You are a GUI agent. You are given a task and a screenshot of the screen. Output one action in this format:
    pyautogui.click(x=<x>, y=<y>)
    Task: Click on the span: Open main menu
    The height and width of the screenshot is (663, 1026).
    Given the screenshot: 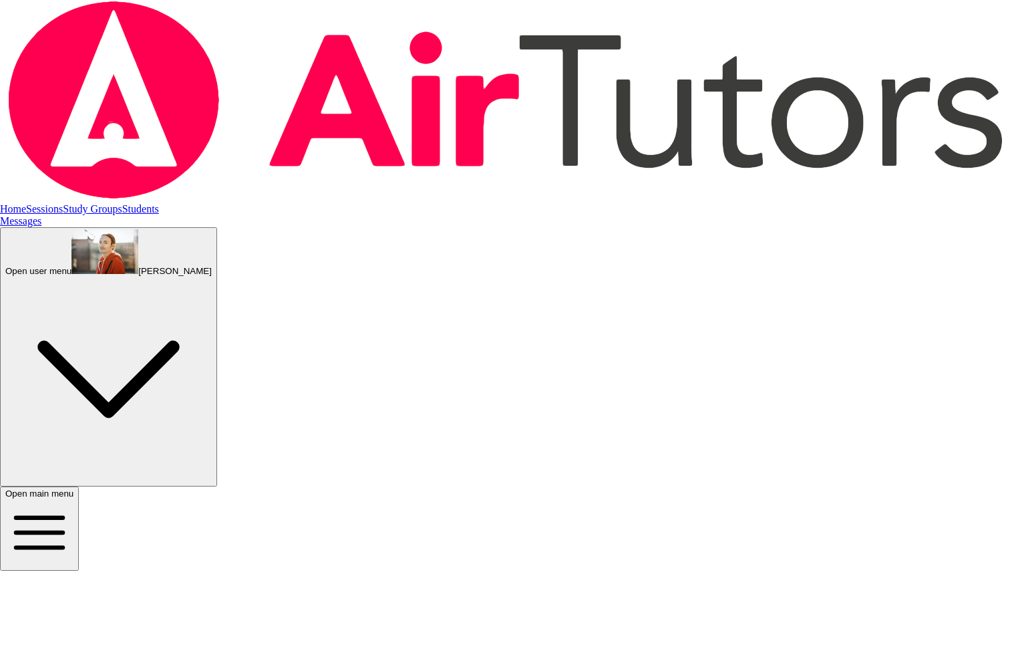 What is the action you would take?
    pyautogui.click(x=39, y=493)
    